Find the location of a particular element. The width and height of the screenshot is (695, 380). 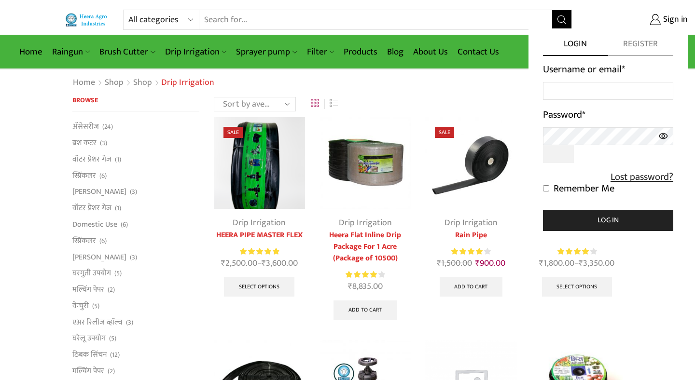

a: Heera Flat Inline Drip Package For 1 Acre (Package of 10500) is located at coordinates (365, 247).